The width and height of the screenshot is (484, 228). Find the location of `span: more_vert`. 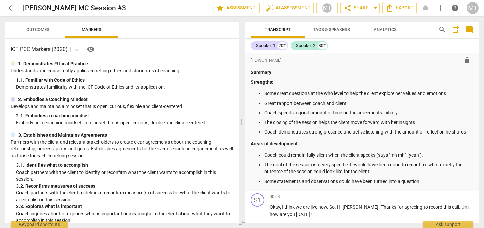

span: more_vert is located at coordinates (440, 8).